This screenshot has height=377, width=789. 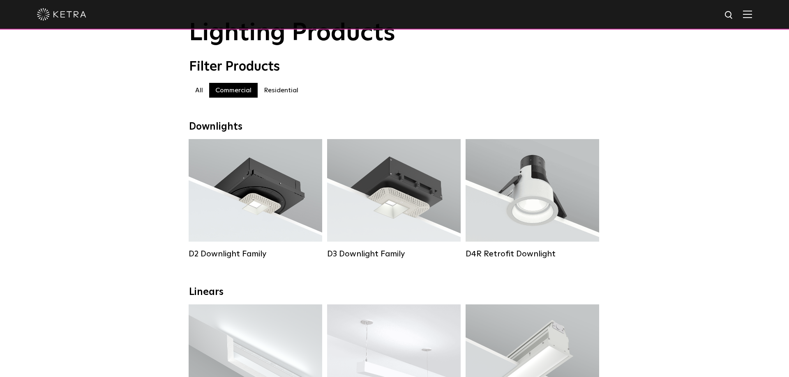 I want to click on label: Residential, so click(x=281, y=90).